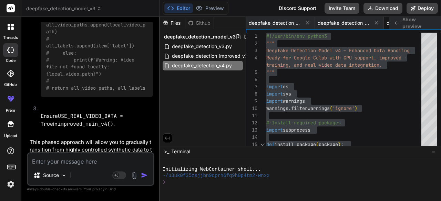 The height and width of the screenshot is (201, 441). I want to click on button: Deploy, so click(422, 8).